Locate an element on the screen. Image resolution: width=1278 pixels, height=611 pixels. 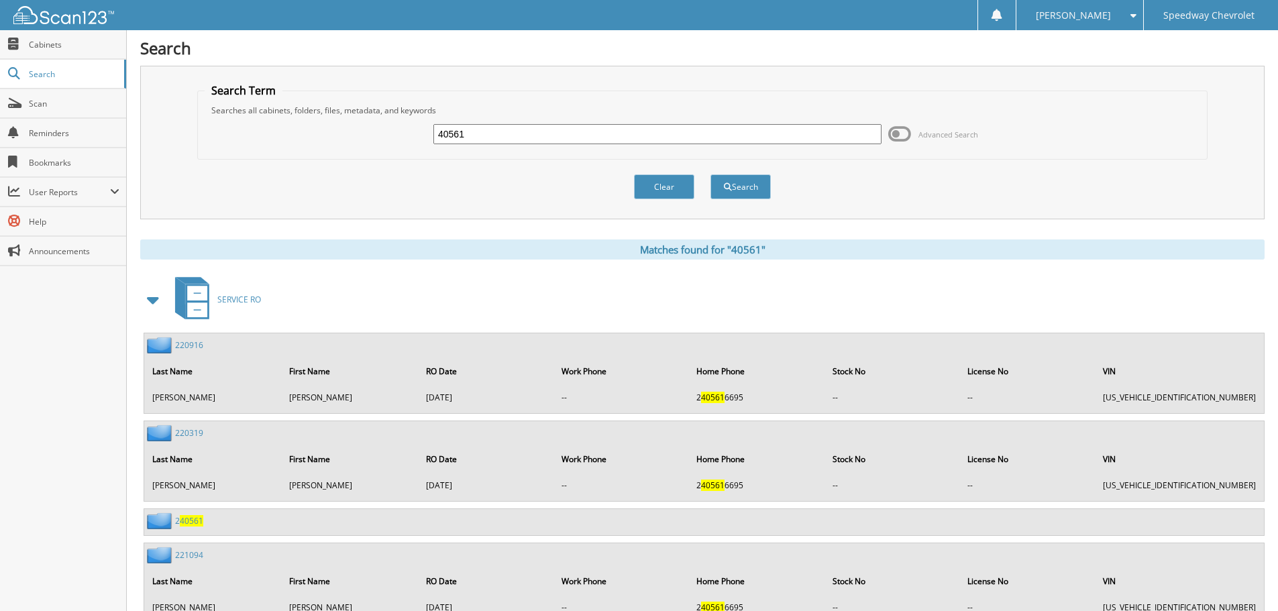
div: Chat Widget is located at coordinates (1244, 579).